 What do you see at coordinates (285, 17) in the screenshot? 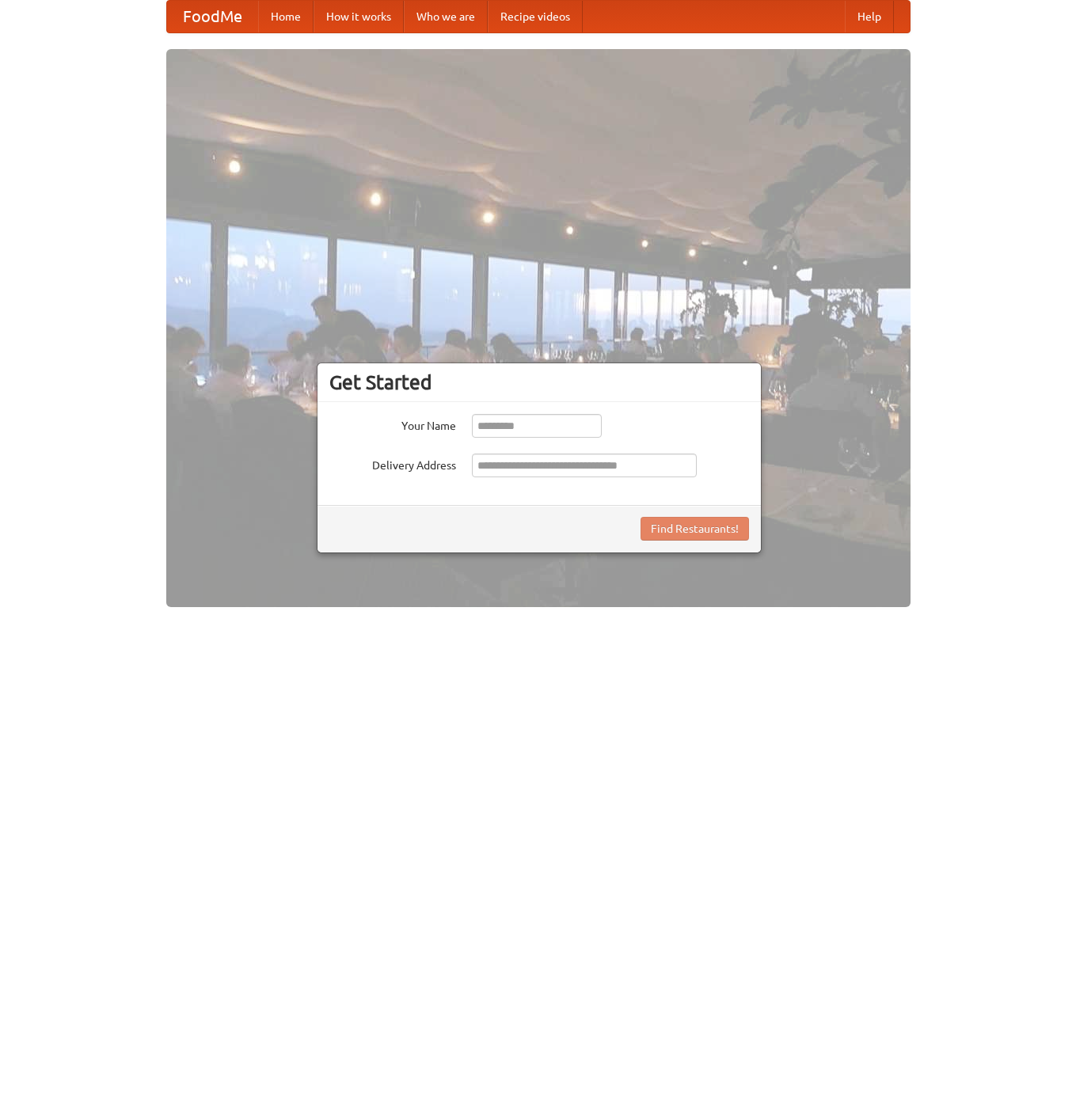
I see `a: Home` at bounding box center [285, 17].